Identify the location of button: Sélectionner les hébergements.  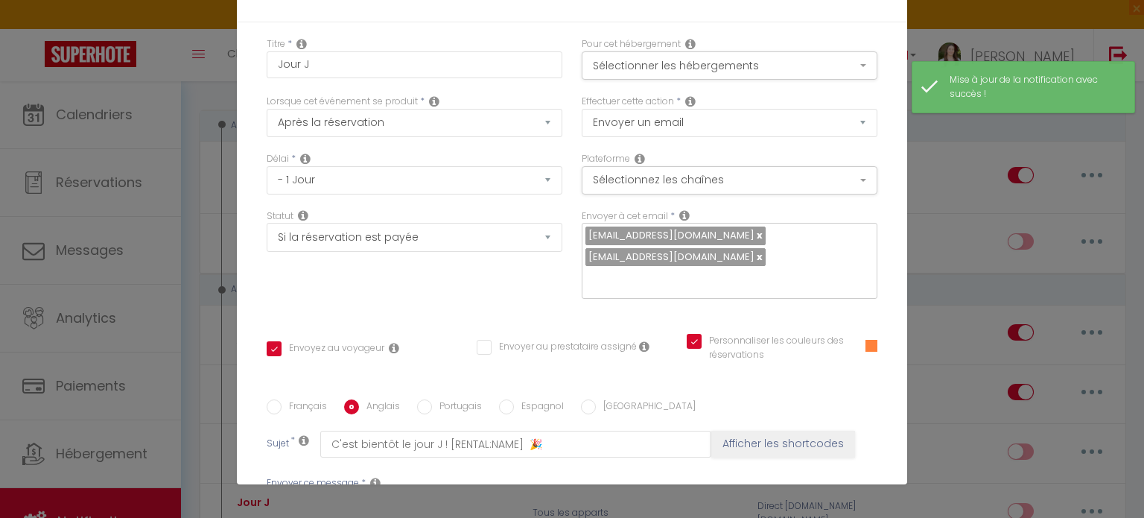
(729, 66).